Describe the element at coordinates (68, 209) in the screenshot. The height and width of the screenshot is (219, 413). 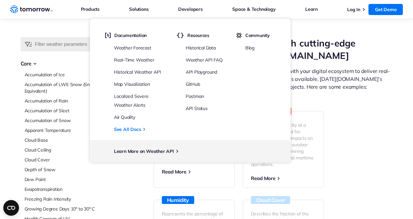
I see `a: Growing Degree Days 10° to 30° C` at that location.